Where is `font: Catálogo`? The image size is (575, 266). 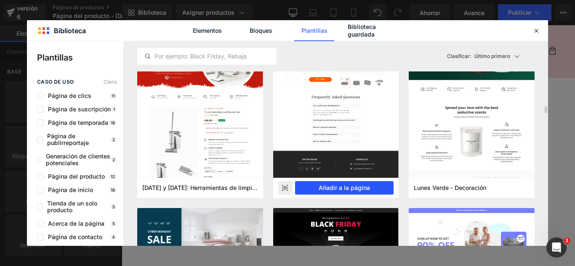
font: Catálogo is located at coordinates (63, 28).